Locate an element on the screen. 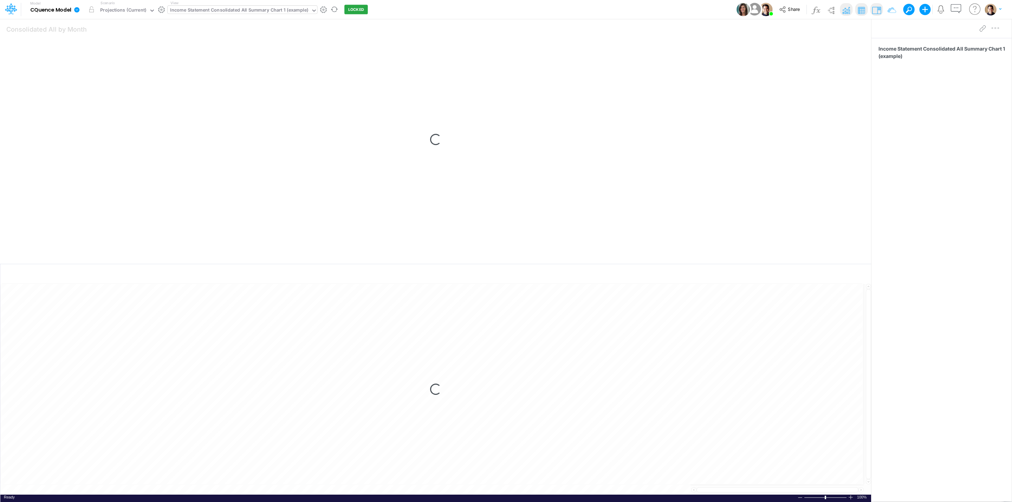 This screenshot has width=1012, height=502. button: LOCKED is located at coordinates (356, 9).